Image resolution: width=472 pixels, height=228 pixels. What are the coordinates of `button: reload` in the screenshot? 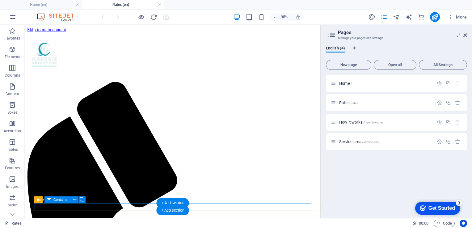 It's located at (154, 17).